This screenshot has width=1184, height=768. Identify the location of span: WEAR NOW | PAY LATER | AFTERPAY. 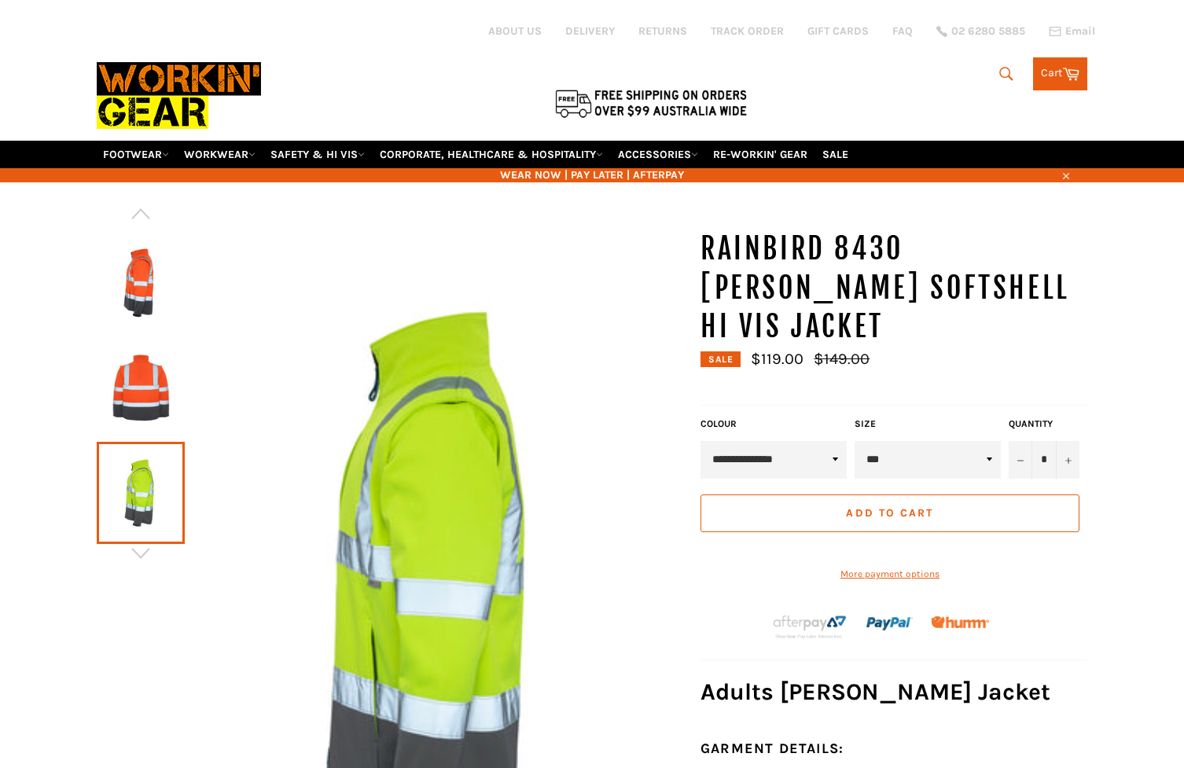
(592, 175).